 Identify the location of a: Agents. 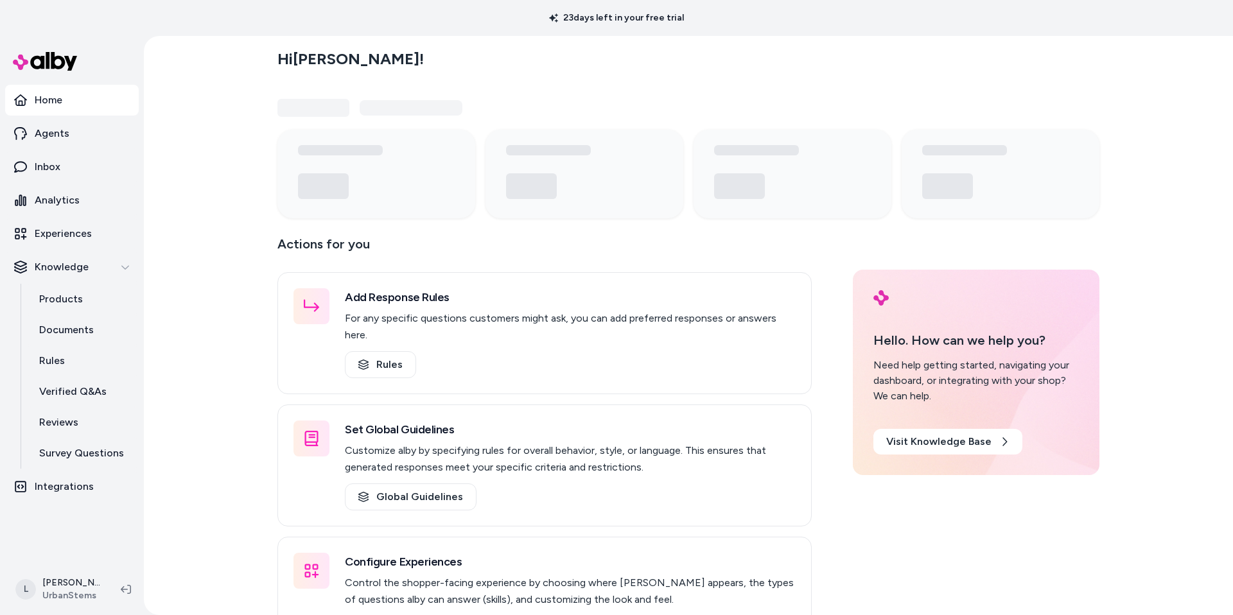
(72, 134).